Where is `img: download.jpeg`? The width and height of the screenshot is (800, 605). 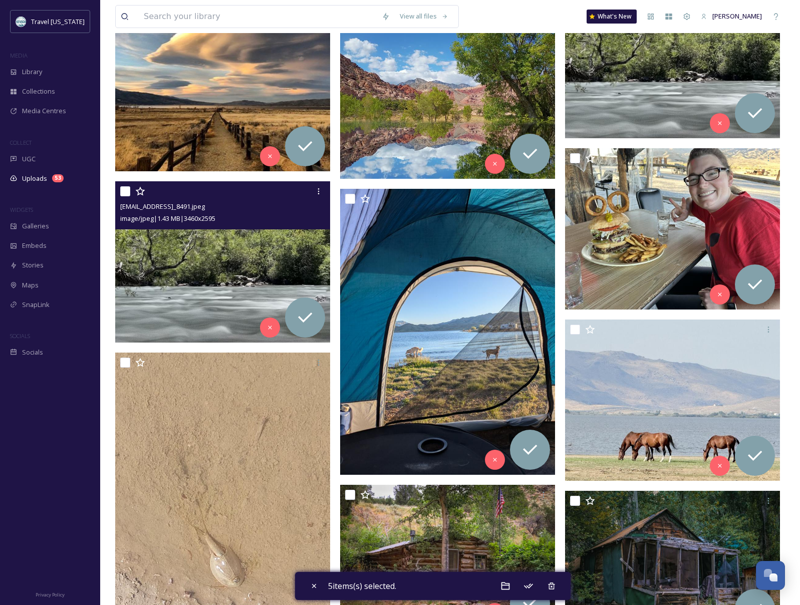 img: download.jpeg is located at coordinates (21, 22).